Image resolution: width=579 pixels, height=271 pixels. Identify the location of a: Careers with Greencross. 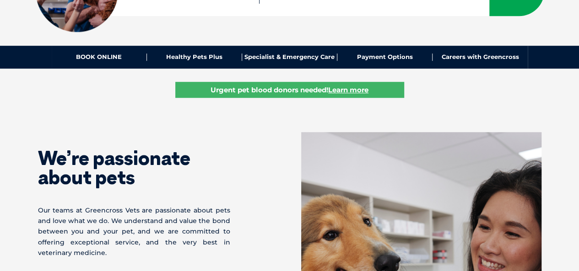
(480, 57).